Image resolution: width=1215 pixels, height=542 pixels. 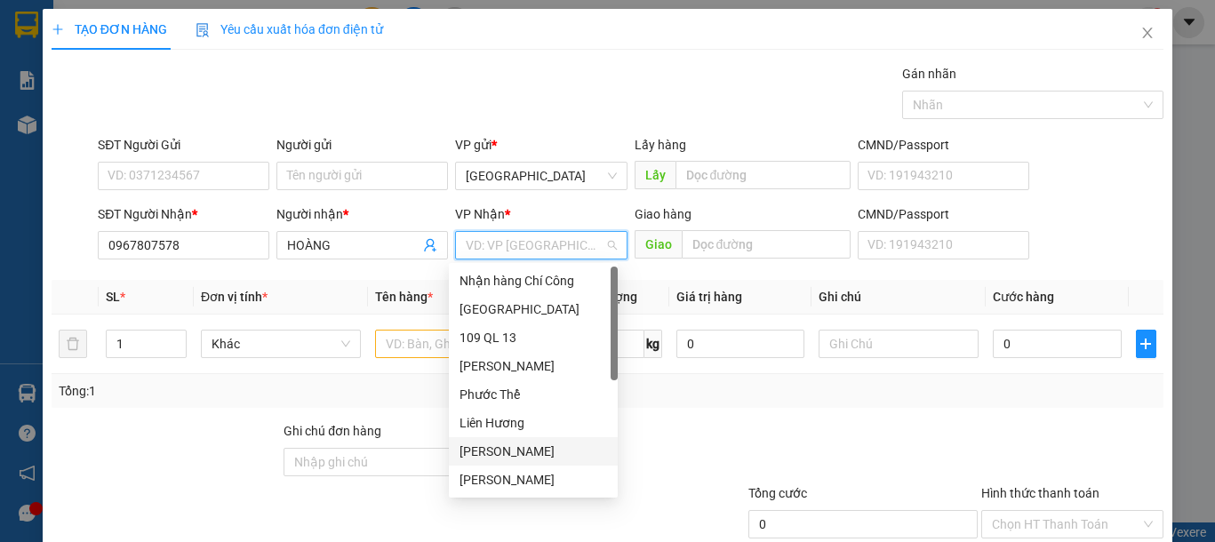 I want to click on span: Giá trị hàng, so click(x=709, y=297).